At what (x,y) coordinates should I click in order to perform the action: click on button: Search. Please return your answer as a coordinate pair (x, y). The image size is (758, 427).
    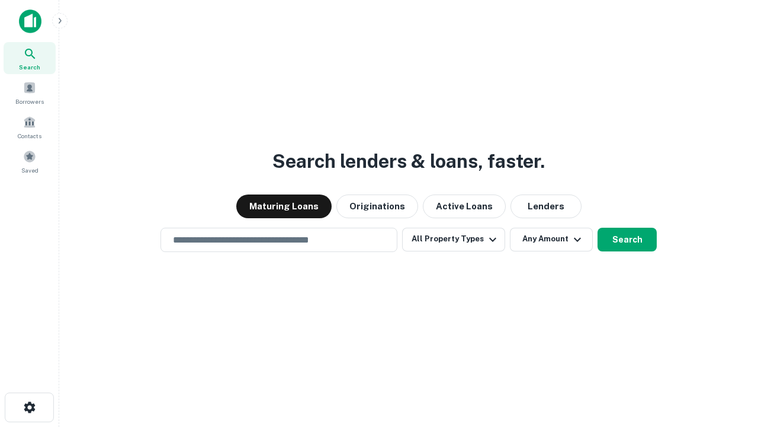
    Looking at the image, I should click on (627, 239).